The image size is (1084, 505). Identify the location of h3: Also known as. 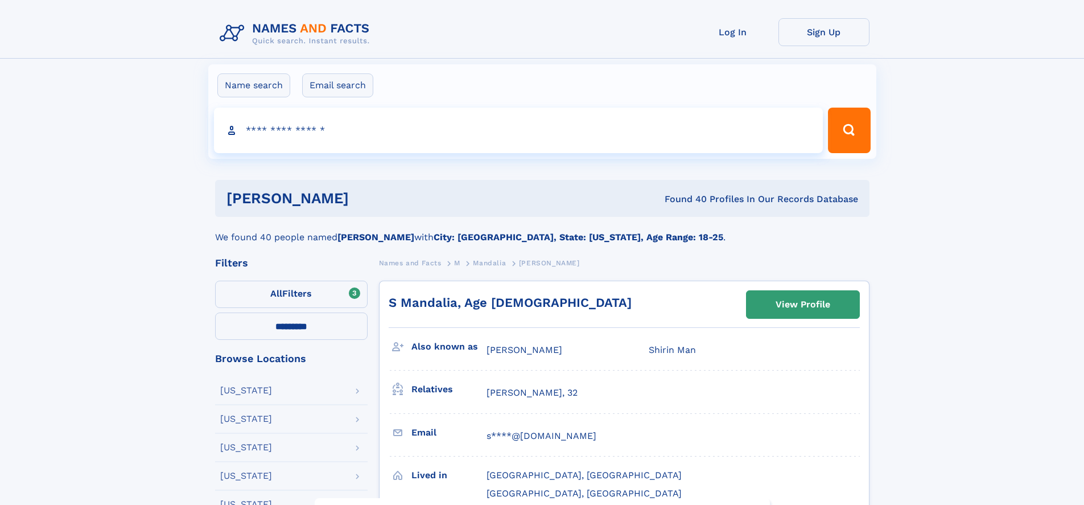
(449, 347).